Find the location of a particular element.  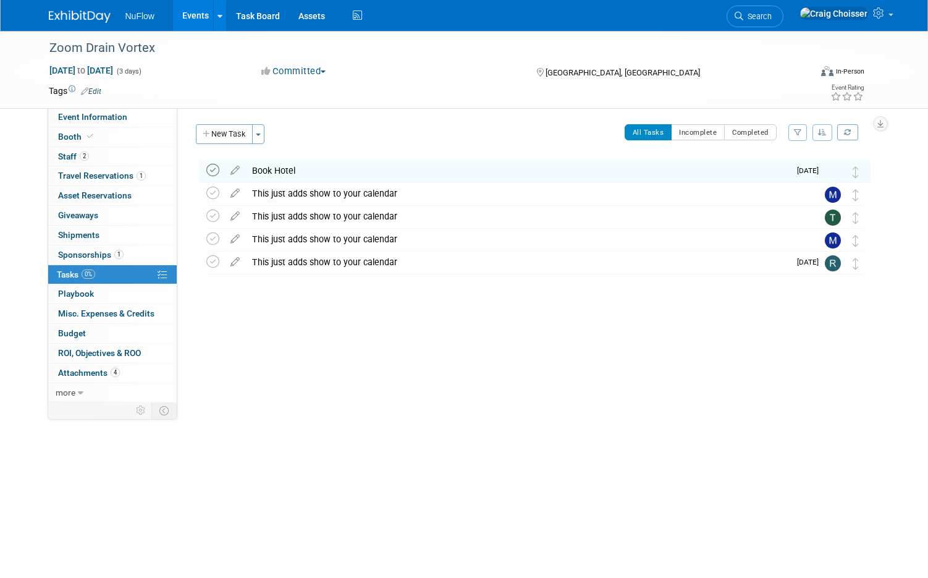

span: 2 is located at coordinates (84, 156).